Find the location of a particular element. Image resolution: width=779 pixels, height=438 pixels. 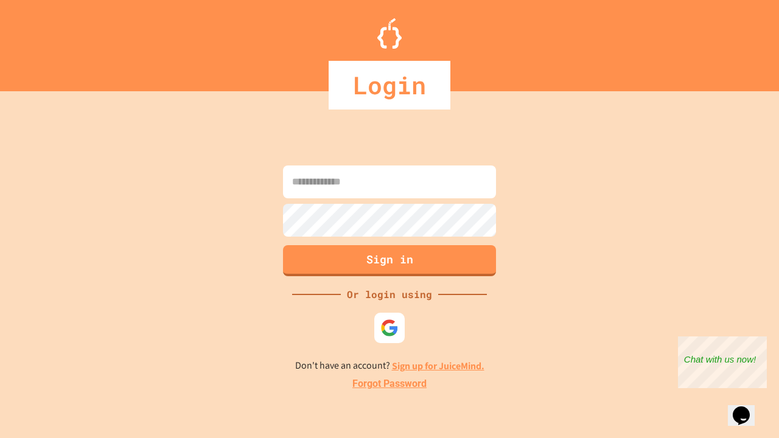

p: Chat with us now! is located at coordinates (42, 23).